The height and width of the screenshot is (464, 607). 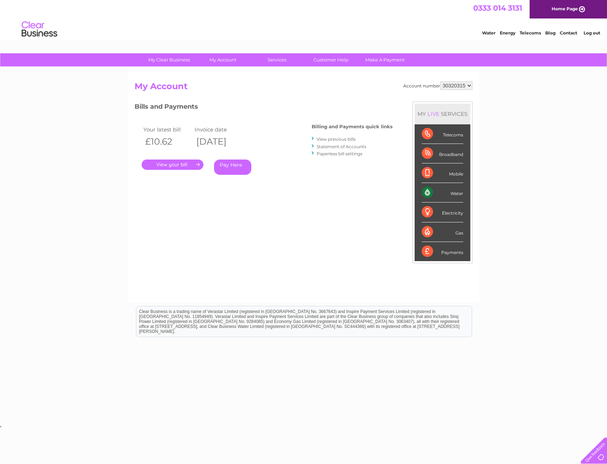 What do you see at coordinates (167, 141) in the screenshot?
I see `th: £10.62` at bounding box center [167, 141].